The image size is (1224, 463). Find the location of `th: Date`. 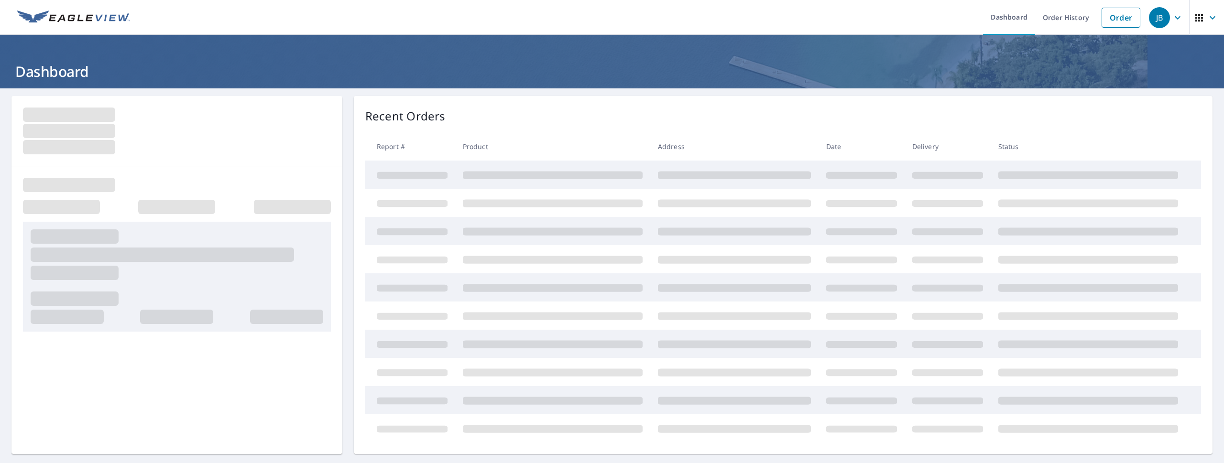

th: Date is located at coordinates (861, 146).